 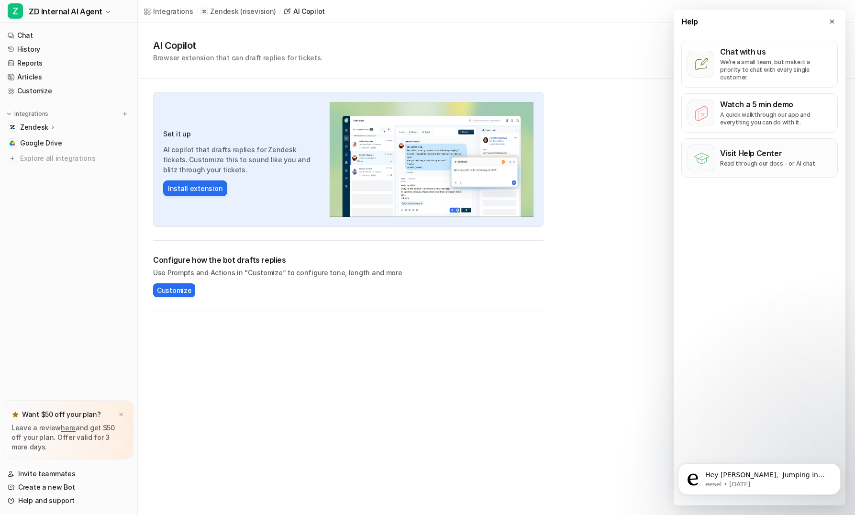 What do you see at coordinates (174, 290) in the screenshot?
I see `button: Customize` at bounding box center [174, 290].